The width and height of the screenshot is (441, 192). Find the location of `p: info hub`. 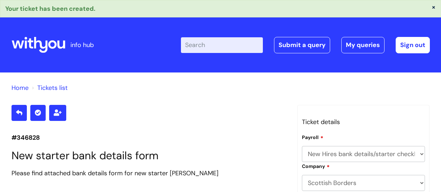

p: info hub is located at coordinates (82, 45).